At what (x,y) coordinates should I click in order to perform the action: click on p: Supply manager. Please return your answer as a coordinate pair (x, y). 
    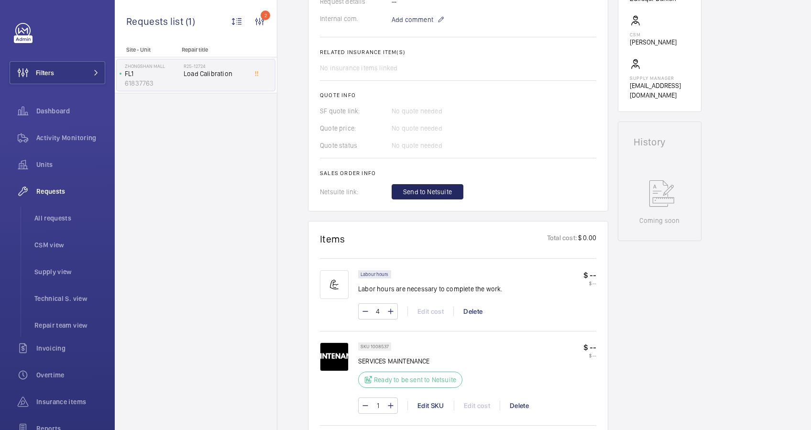
    Looking at the image, I should click on (660, 78).